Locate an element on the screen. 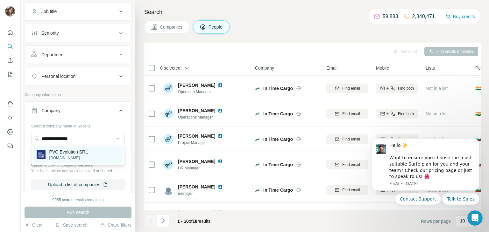 The width and height of the screenshot is (489, 232). div: 9955 search results remaining is located at coordinates (78, 200).